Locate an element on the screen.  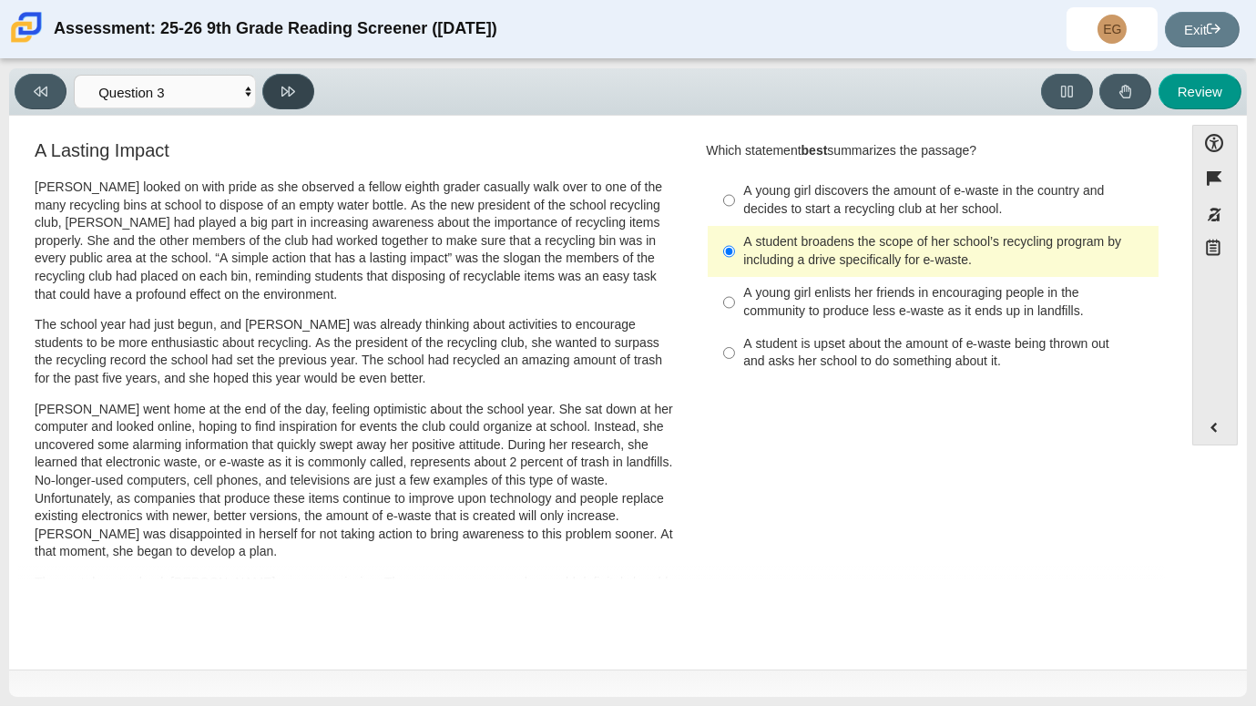
button: Flag item is located at coordinates (1215, 178).